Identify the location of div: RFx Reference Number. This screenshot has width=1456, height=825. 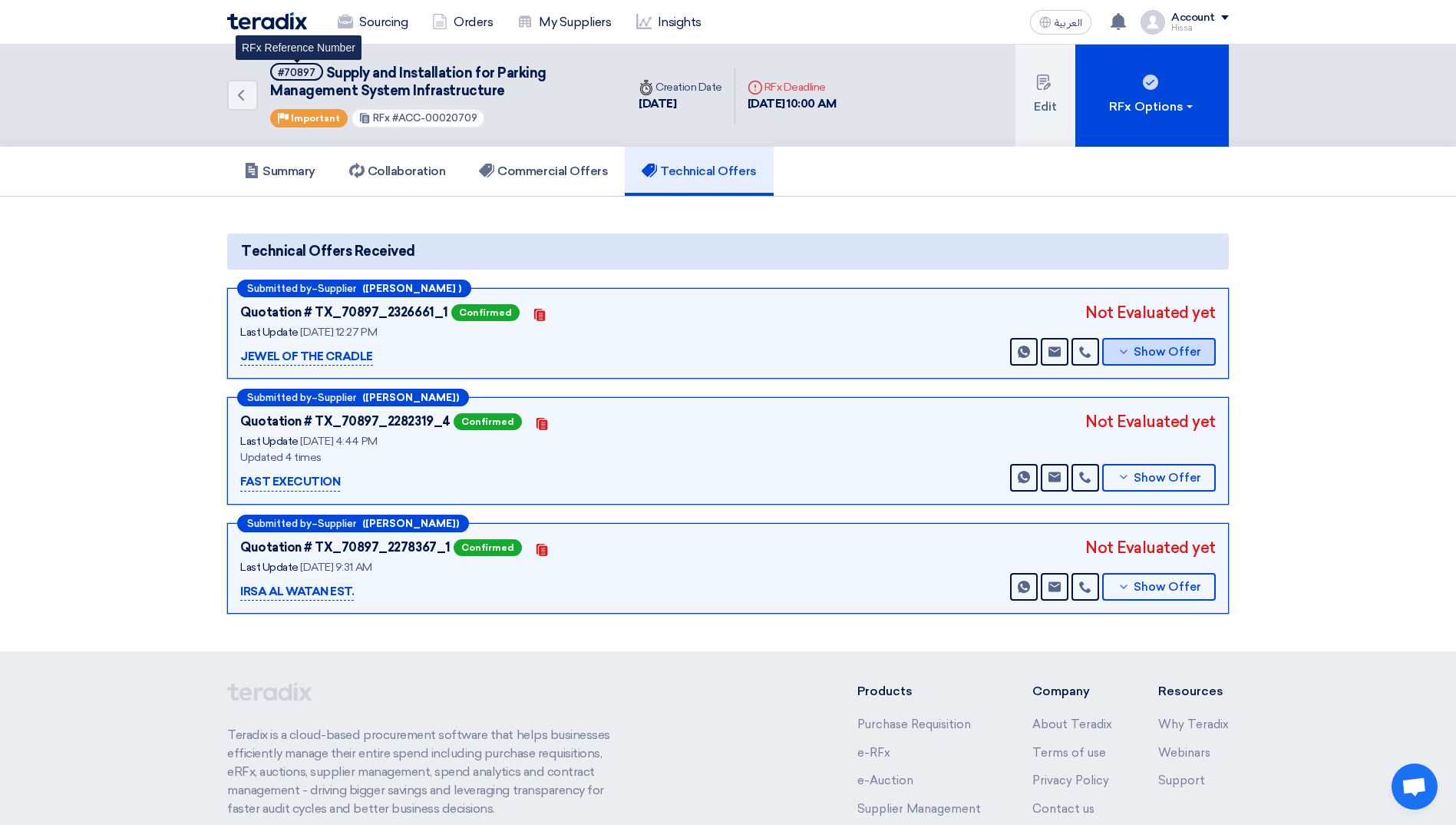
(298, 47).